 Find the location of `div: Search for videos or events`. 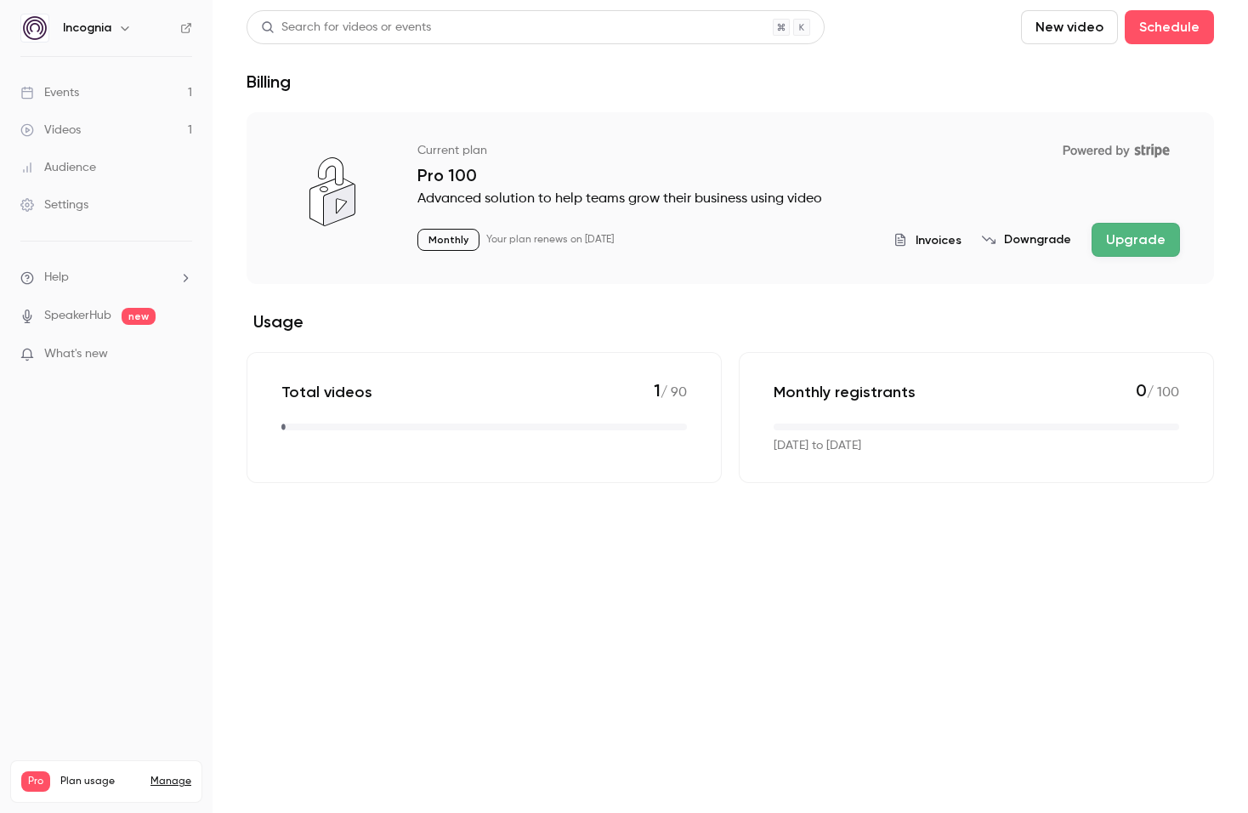

div: Search for videos or events is located at coordinates (346, 27).